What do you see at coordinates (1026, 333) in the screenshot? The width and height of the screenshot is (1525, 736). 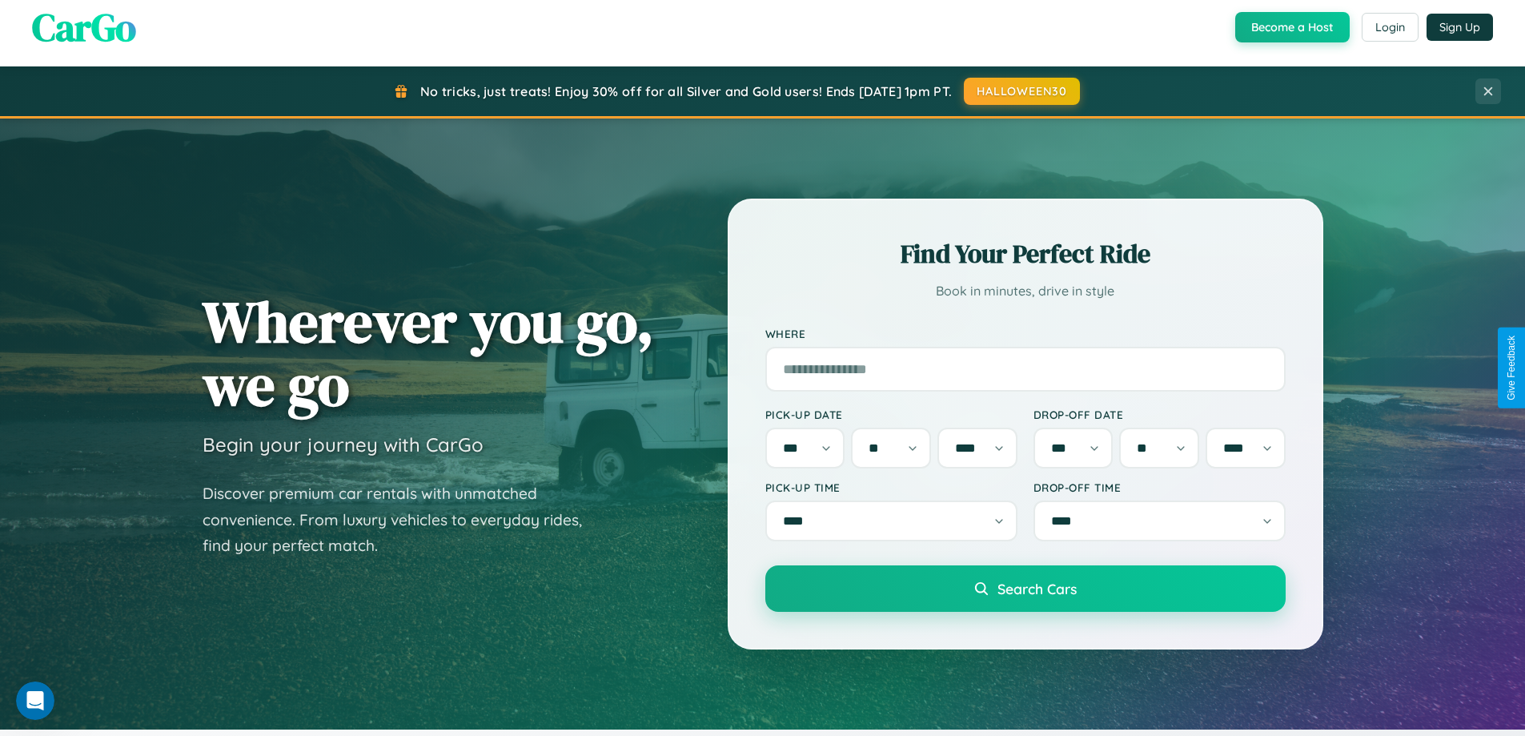 I see `label: Where` at bounding box center [1026, 333].